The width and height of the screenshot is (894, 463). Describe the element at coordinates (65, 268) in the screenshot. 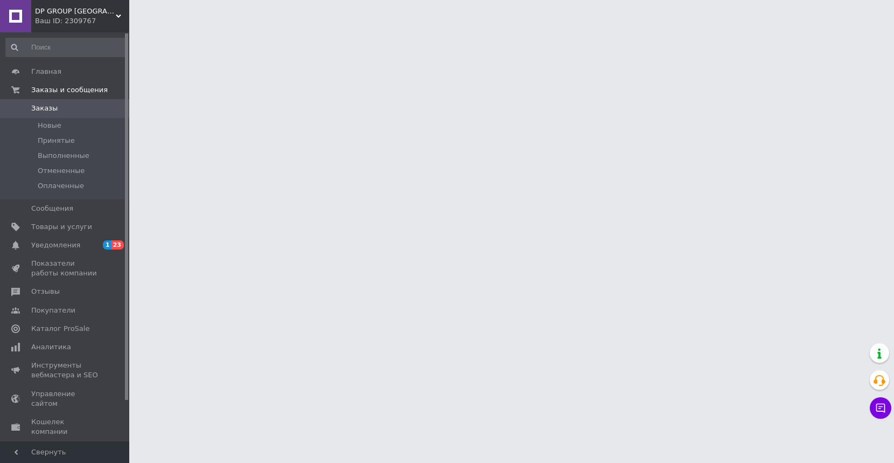

I see `span: Показатели работы компании` at that location.